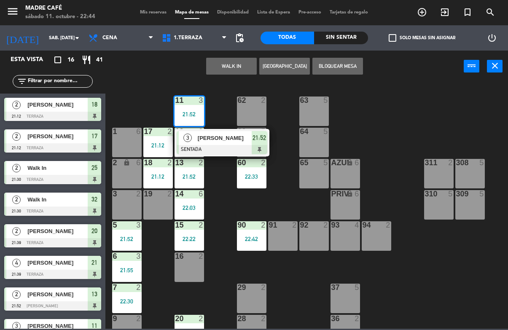 Image resolution: width=508 pixels, height=330 pixels. What do you see at coordinates (288, 38) in the screenshot?
I see `div: Todas` at bounding box center [288, 38].